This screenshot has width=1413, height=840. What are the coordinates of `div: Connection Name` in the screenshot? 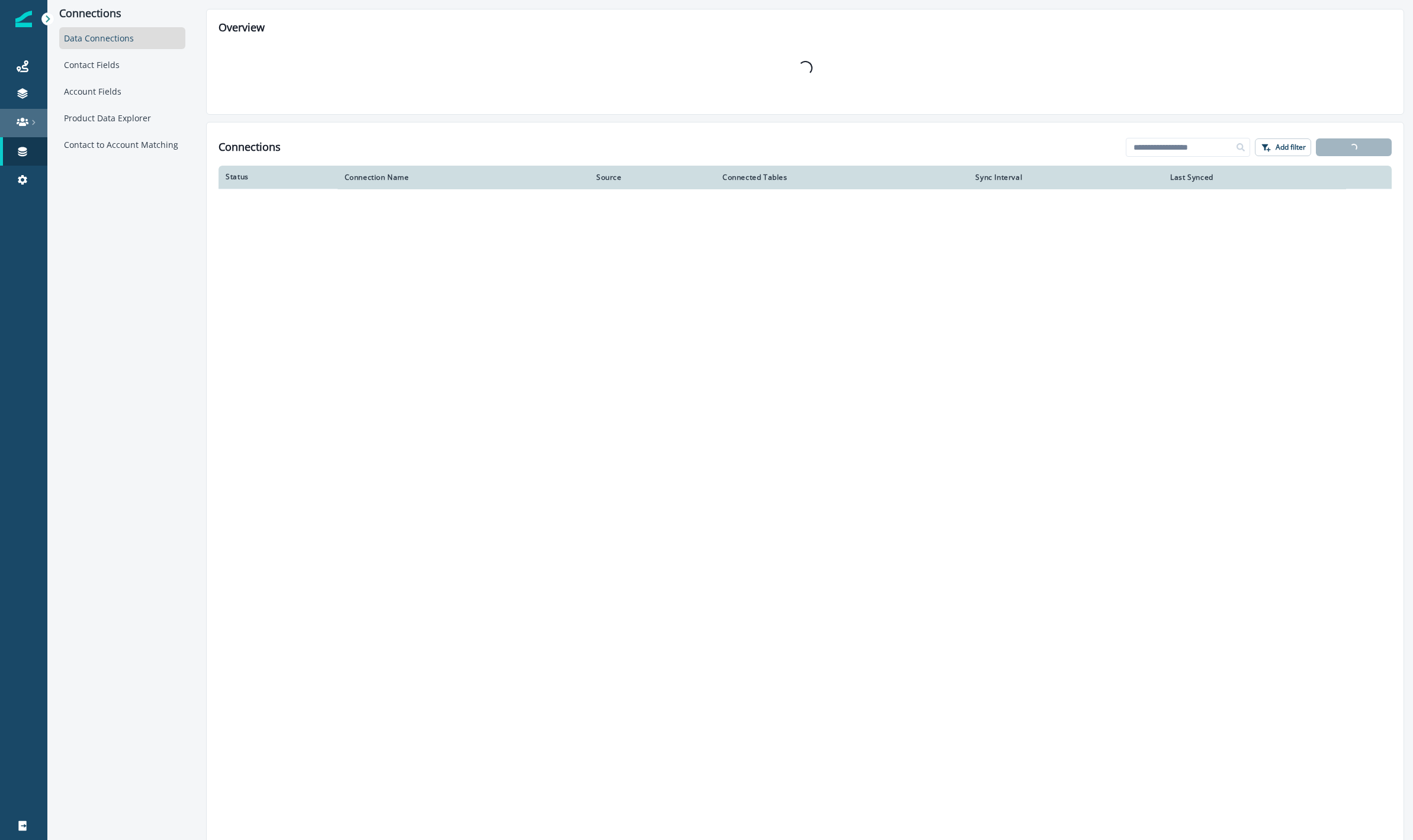 It's located at (463, 178).